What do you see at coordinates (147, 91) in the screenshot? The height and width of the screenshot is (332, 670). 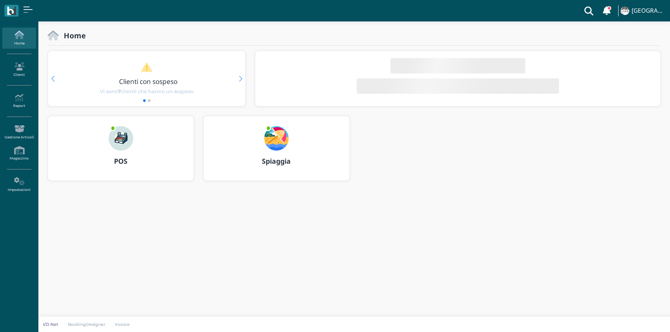 I see `span: Vi sono clienti che hanno un sospeso` at bounding box center [147, 91].